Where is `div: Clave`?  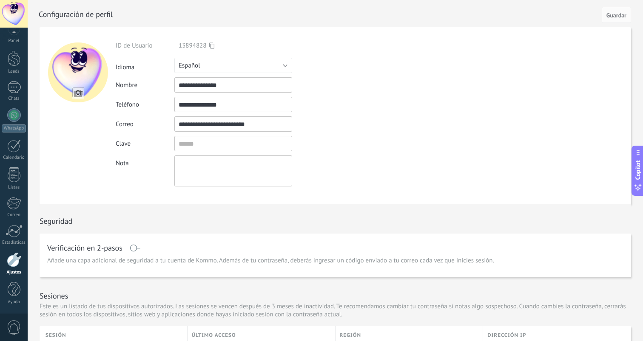
div: Clave is located at coordinates (145, 144).